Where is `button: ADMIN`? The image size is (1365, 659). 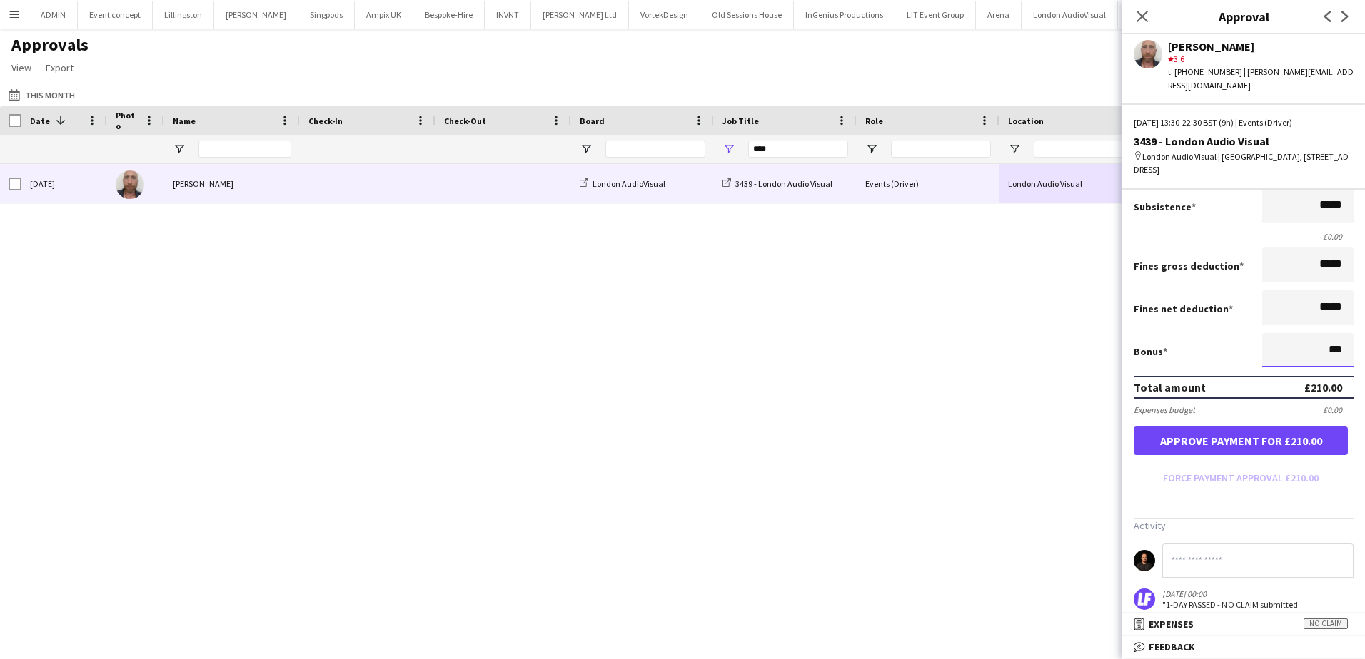 button: ADMIN is located at coordinates (54, 14).